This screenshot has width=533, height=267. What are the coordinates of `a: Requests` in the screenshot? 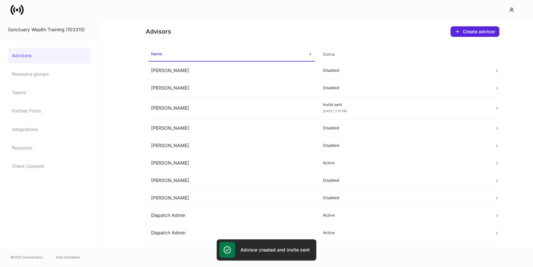 It's located at (49, 148).